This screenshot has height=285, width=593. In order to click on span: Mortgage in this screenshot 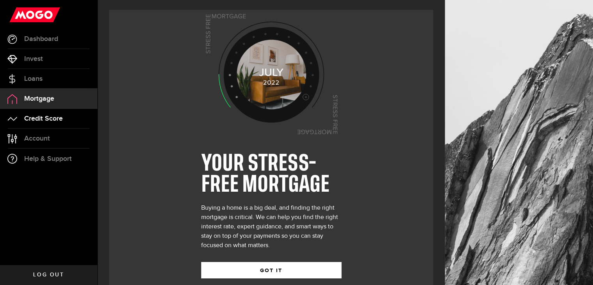, I will do `click(39, 99)`.